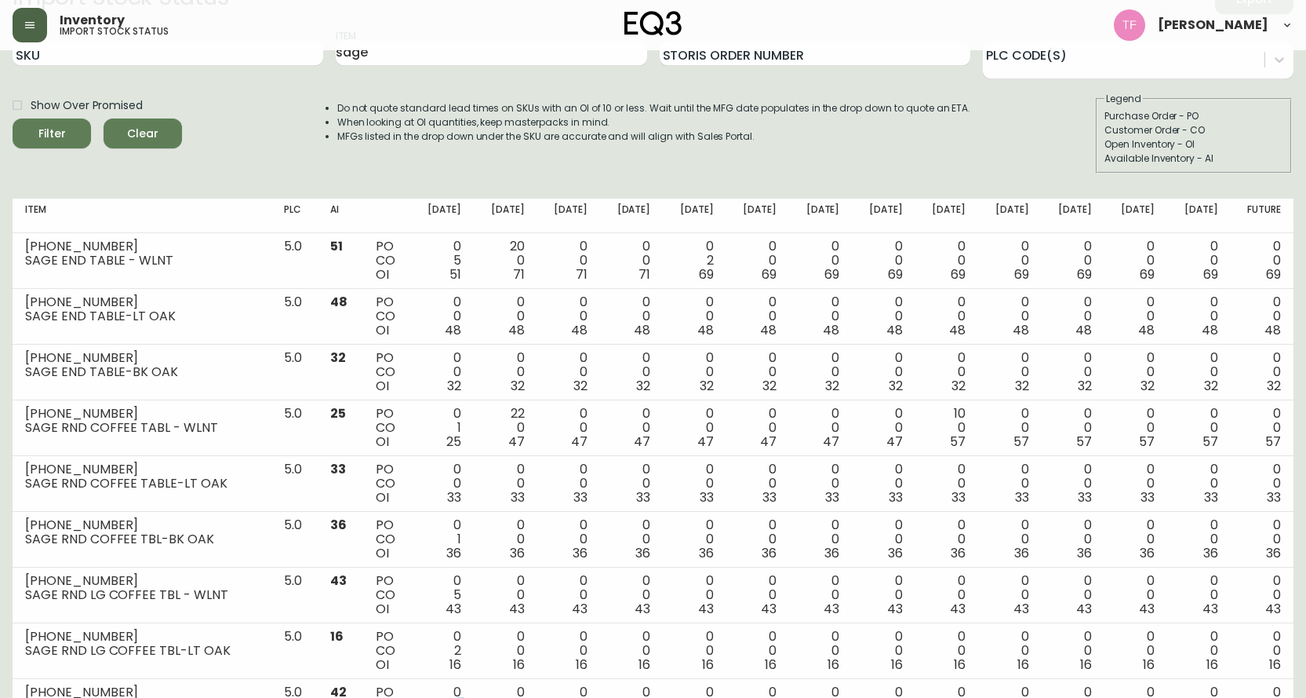 The height and width of the screenshot is (698, 1306). Describe the element at coordinates (443, 428) in the screenshot. I see `div: 0 1` at that location.